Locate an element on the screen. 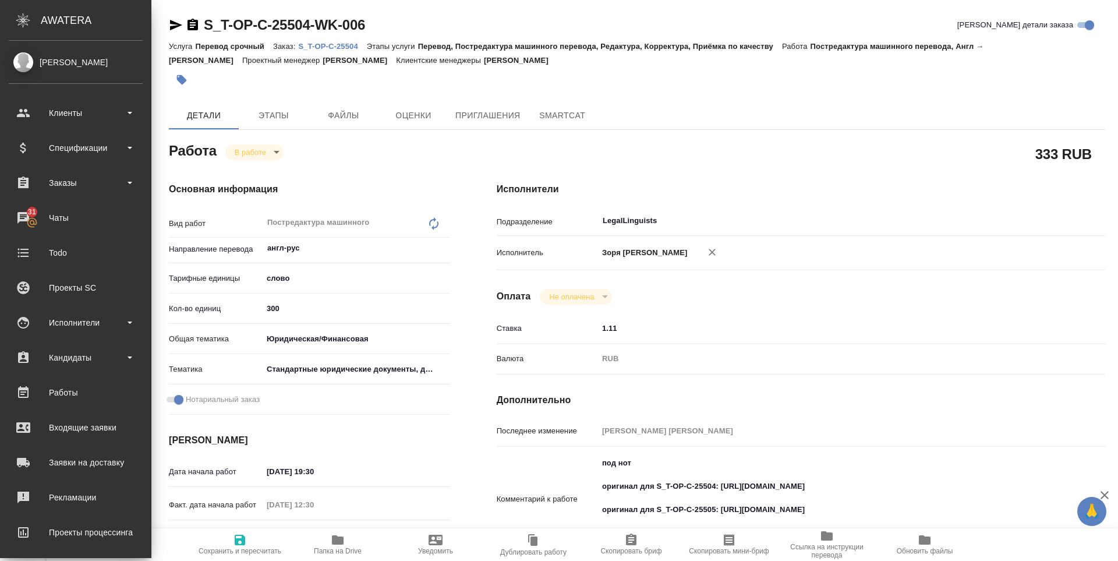 The width and height of the screenshot is (1118, 561). p: Направление перевода is located at coordinates (215, 249).